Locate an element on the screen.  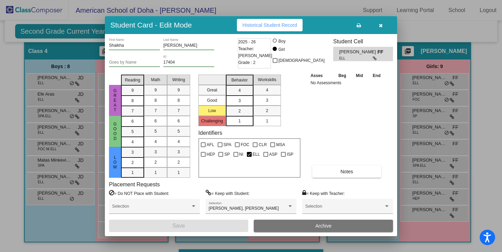
span: HEP is located at coordinates (211, 154).